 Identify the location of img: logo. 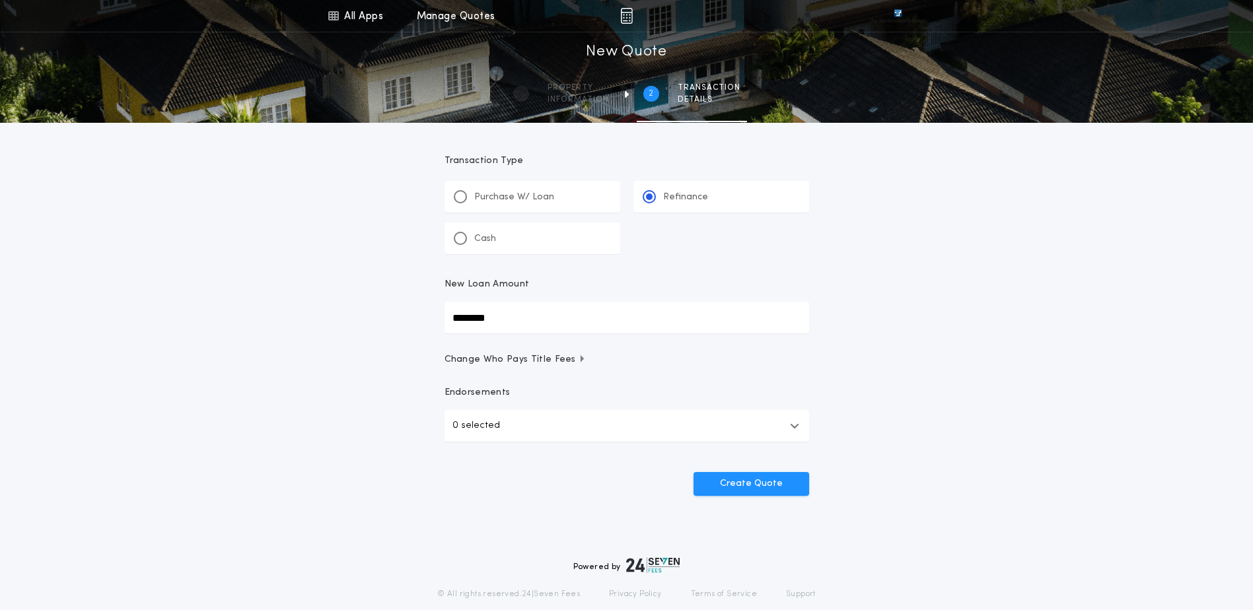
(653, 565).